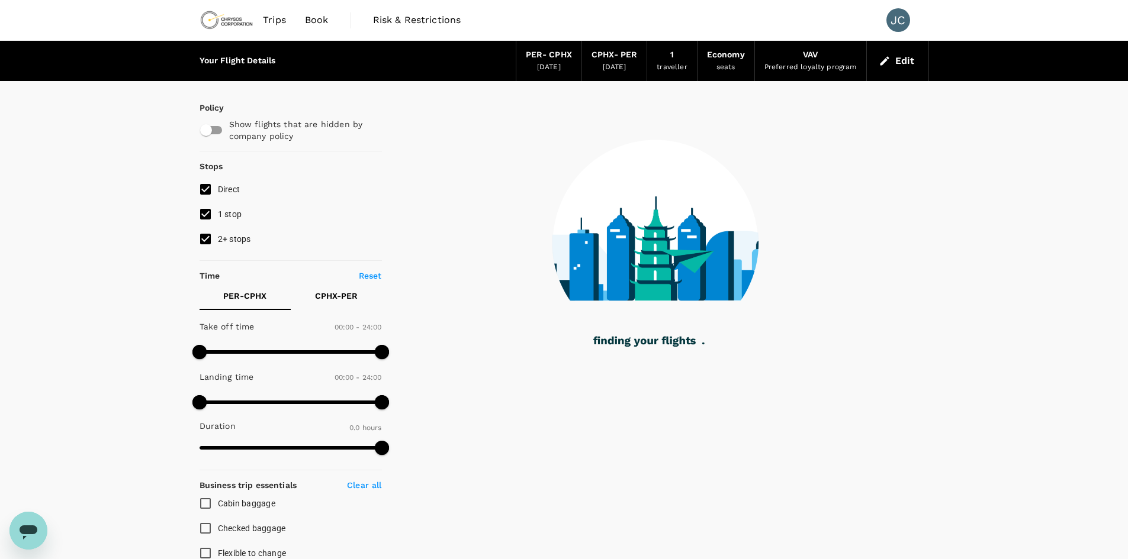  What do you see at coordinates (246, 504) in the screenshot?
I see `span: Cabin baggage` at bounding box center [246, 504].